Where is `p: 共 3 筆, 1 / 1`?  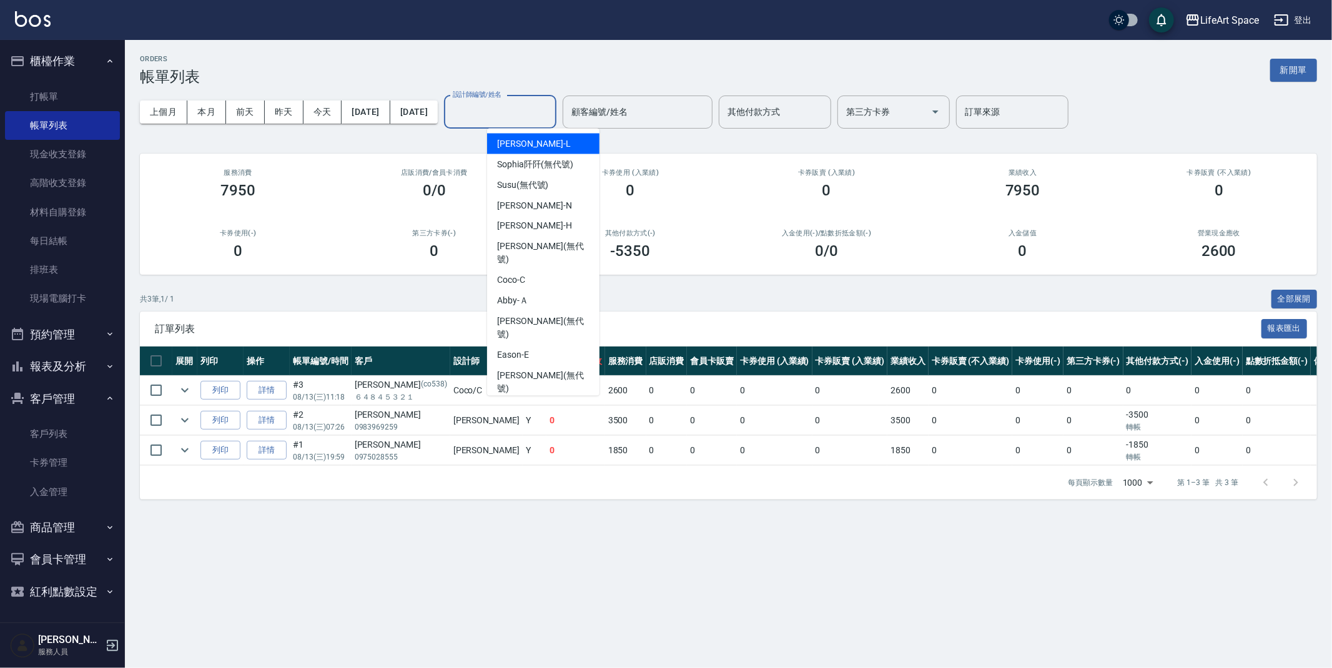
p: 共 3 筆, 1 / 1 is located at coordinates (157, 299).